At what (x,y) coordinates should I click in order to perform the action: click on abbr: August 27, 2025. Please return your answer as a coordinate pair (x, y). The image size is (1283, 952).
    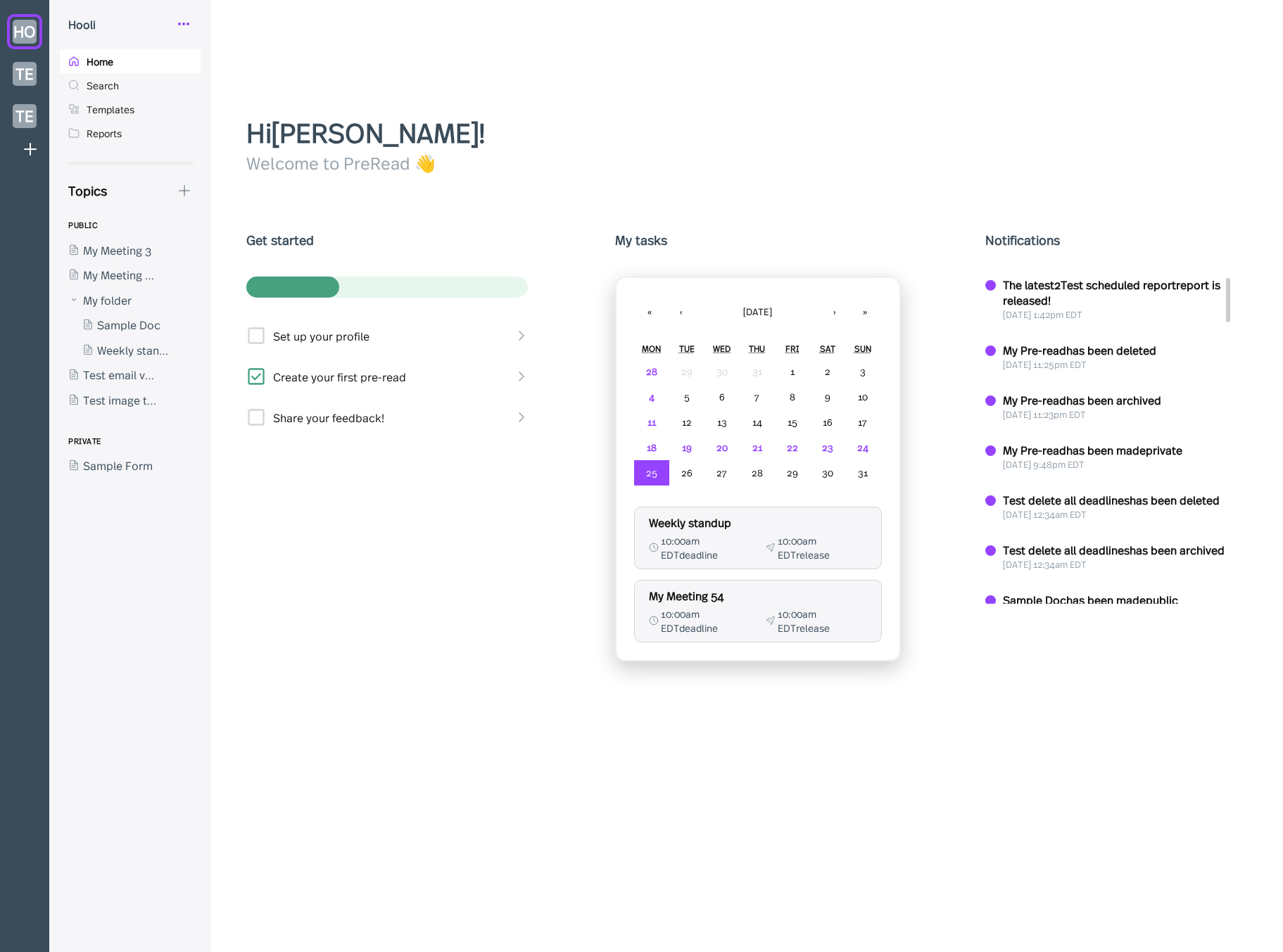
    Looking at the image, I should click on (721, 473).